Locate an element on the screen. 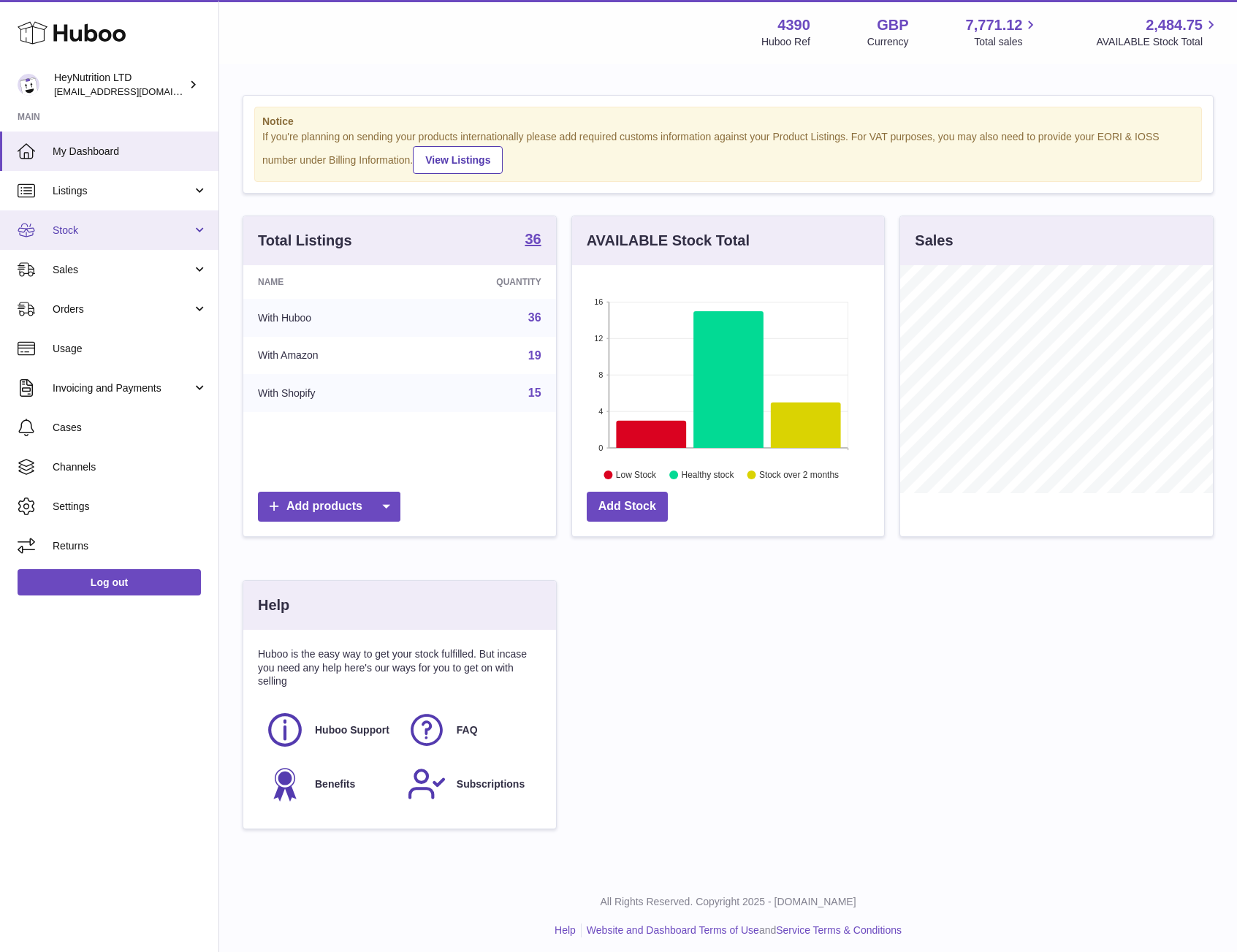 This screenshot has height=952, width=1237. span: My Dashboard is located at coordinates (130, 151).